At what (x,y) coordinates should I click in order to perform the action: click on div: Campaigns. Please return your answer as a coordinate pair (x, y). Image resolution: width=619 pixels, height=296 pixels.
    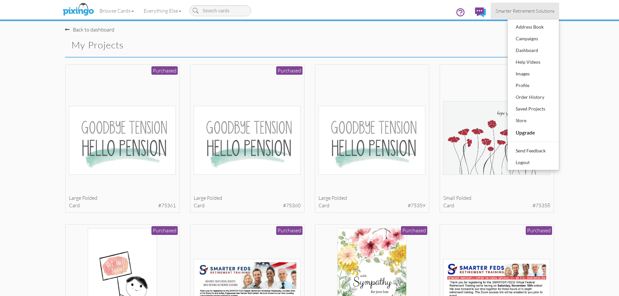
    Looking at the image, I should click on (533, 39).